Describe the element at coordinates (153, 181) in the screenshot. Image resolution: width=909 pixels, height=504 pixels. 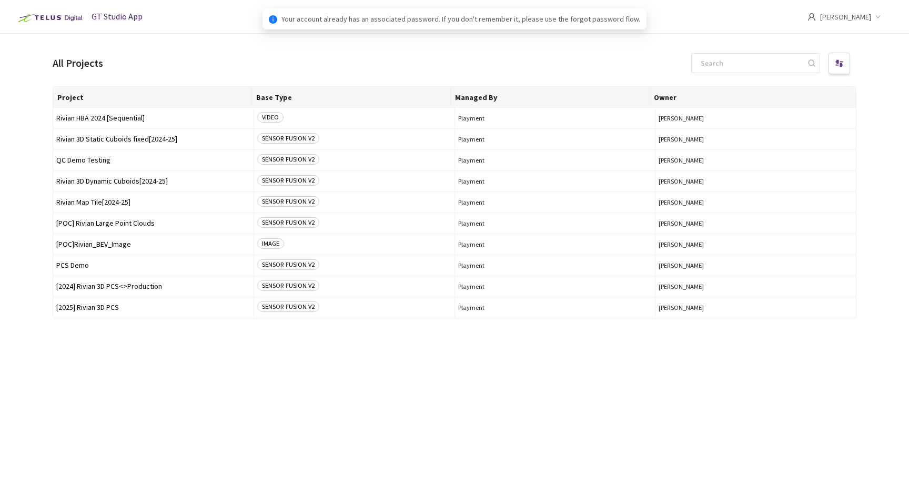
I see `span: Rivian 3D Dynamic Cuboids[2024-25]` at that location.